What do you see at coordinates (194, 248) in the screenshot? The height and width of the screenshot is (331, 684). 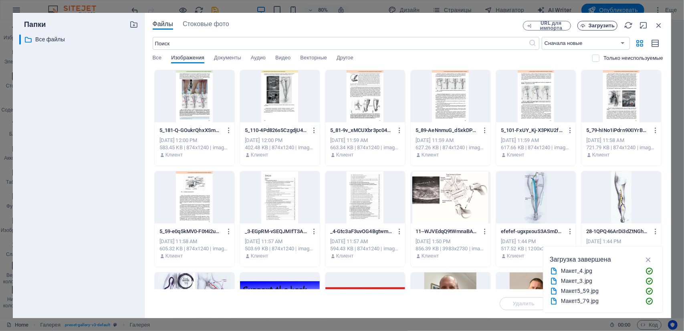 I see `div: 605.32 KB | 874x1240 | image/jpeg` at bounding box center [194, 248].